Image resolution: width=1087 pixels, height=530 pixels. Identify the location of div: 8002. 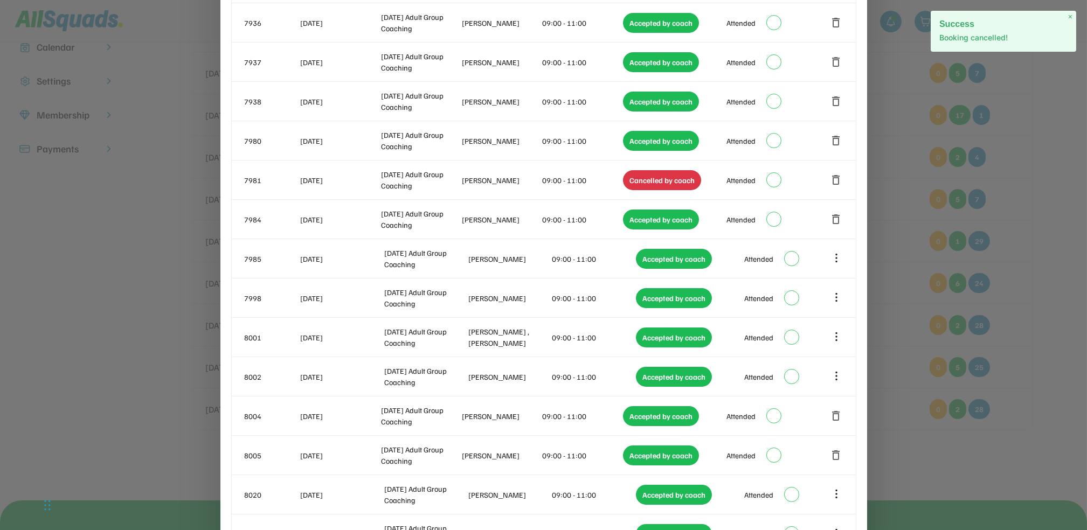
(272, 377).